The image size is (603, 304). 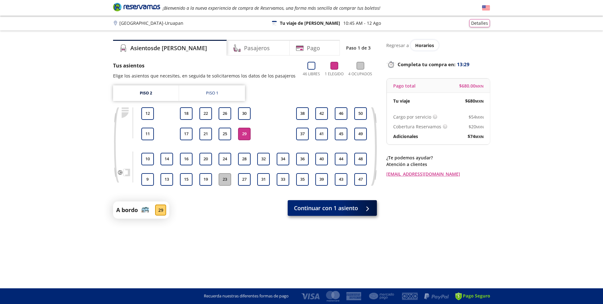 I want to click on button: 37, so click(x=303, y=134).